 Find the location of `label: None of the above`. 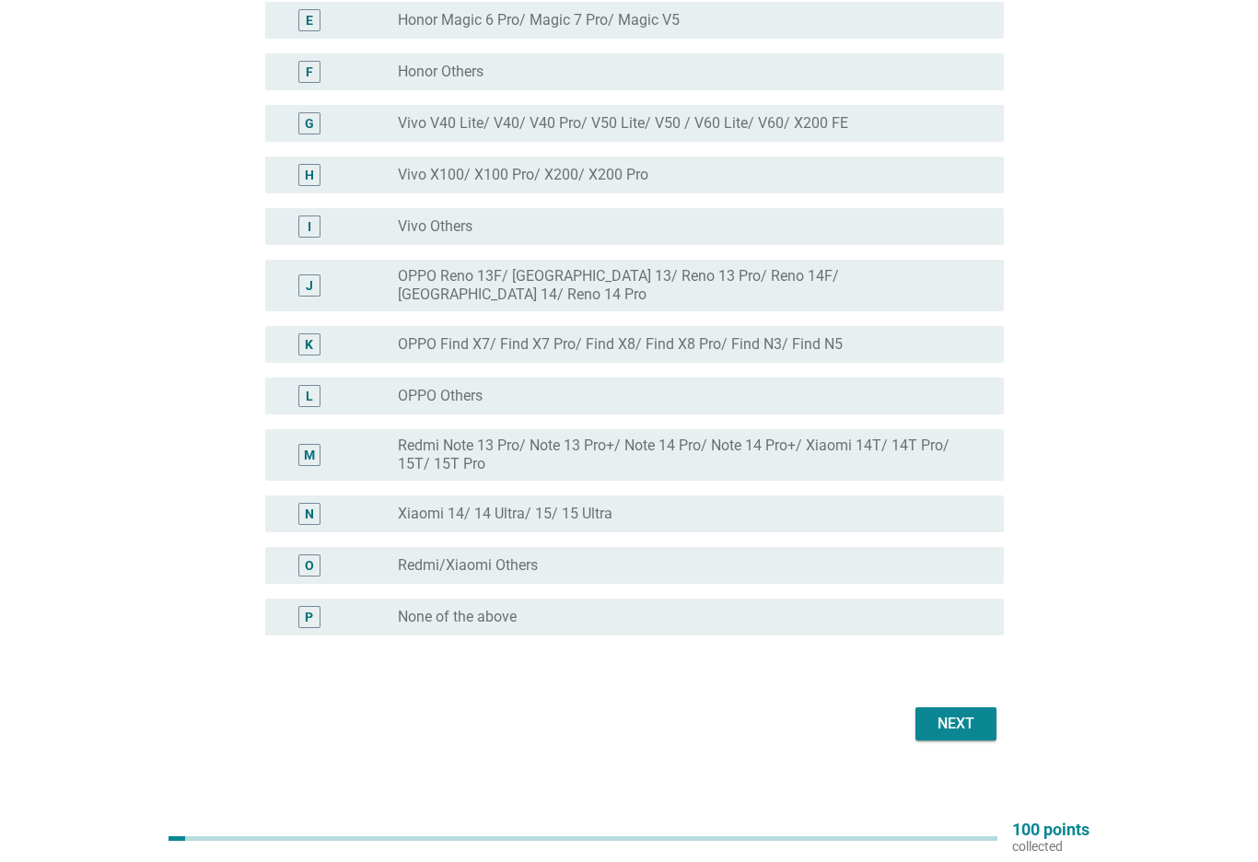

label: None of the above is located at coordinates (457, 617).